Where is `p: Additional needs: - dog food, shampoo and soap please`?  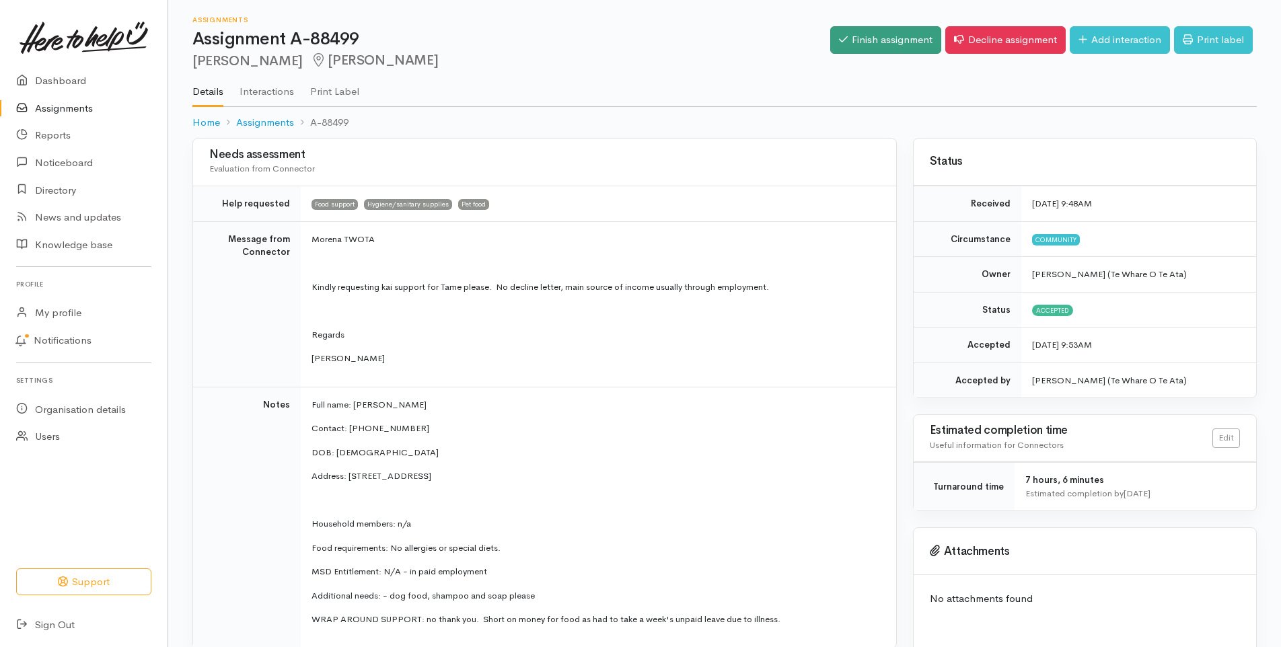
p: Additional needs: - dog food, shampoo and soap please is located at coordinates (595, 596).